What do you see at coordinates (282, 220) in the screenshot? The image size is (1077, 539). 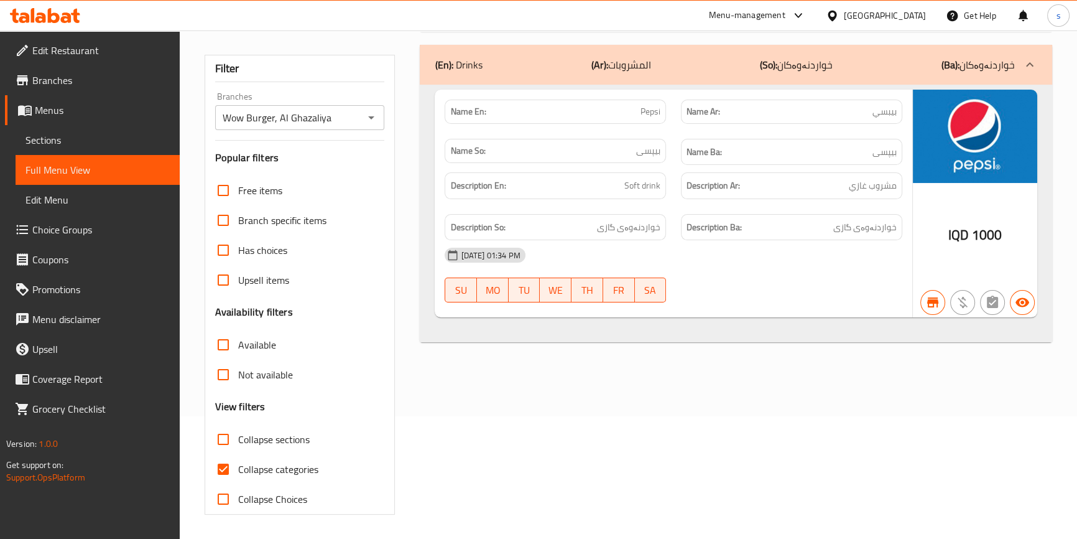 I see `span: Branch specific items` at bounding box center [282, 220].